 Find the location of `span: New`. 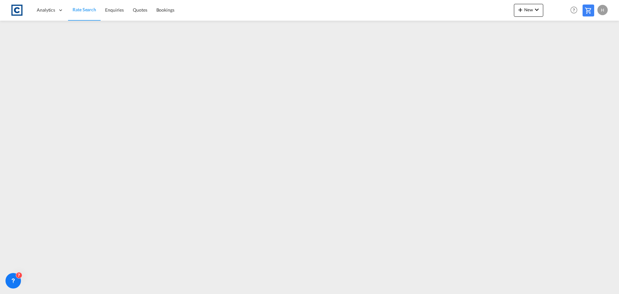

span: New is located at coordinates (528, 10).